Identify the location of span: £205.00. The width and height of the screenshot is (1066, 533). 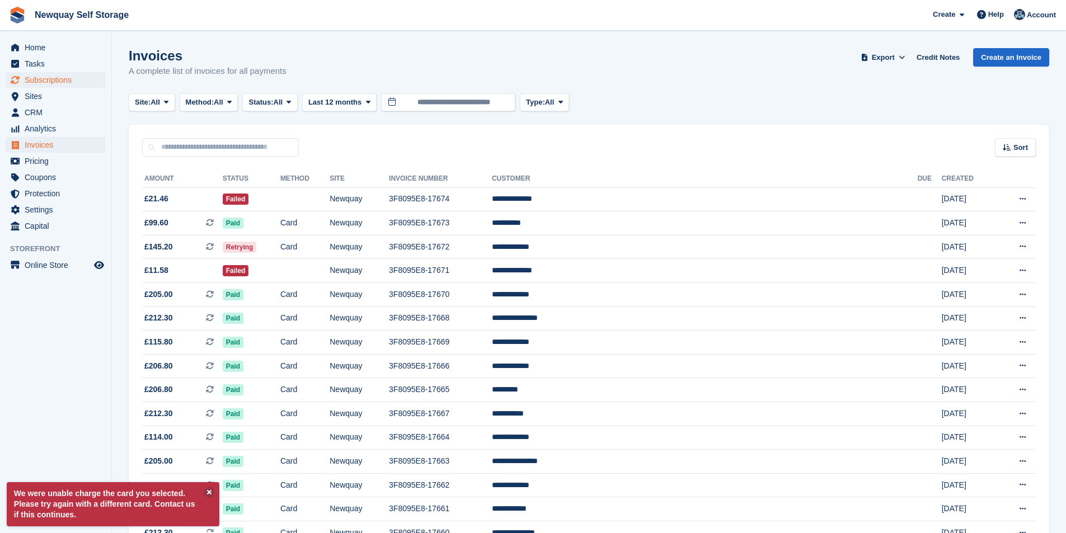
(158, 294).